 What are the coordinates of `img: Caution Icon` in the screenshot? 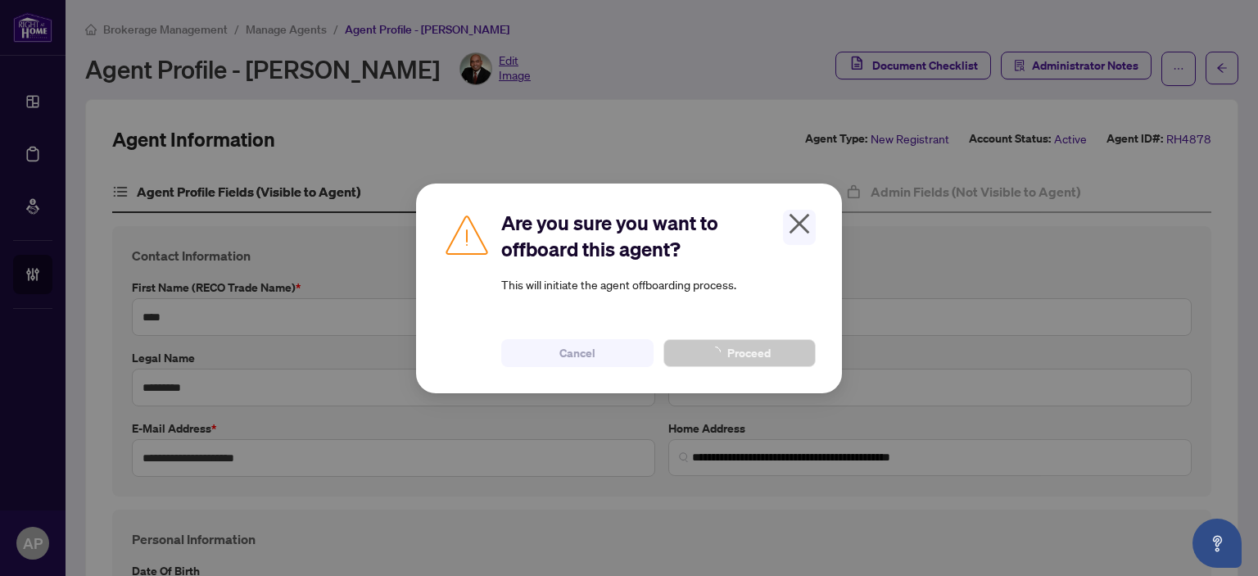 It's located at (467, 234).